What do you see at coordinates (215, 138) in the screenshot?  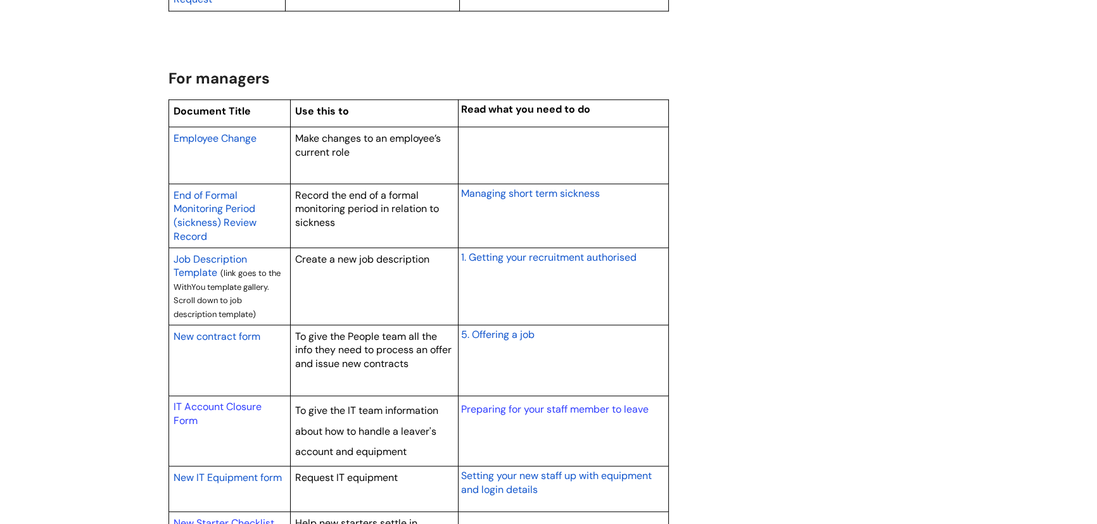 I see `a: Employee Change` at bounding box center [215, 138].